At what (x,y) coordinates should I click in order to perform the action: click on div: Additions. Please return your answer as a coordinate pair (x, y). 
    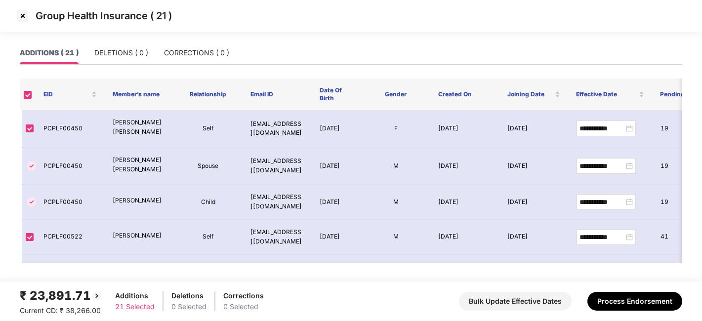
    Looking at the image, I should click on (135, 296).